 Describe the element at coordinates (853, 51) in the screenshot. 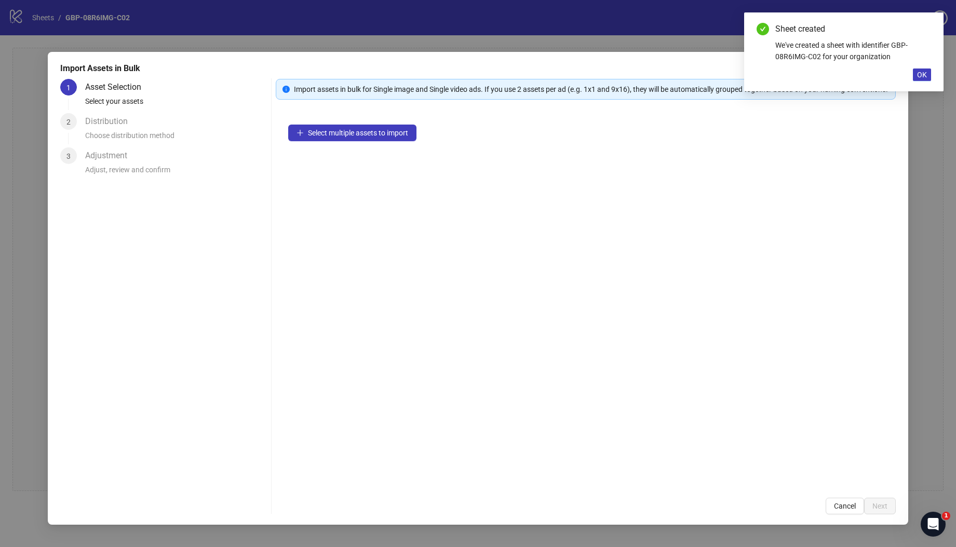

I see `div: We've created a sheet with identifier GBP-08R6IMG-C02 for your organization` at that location.